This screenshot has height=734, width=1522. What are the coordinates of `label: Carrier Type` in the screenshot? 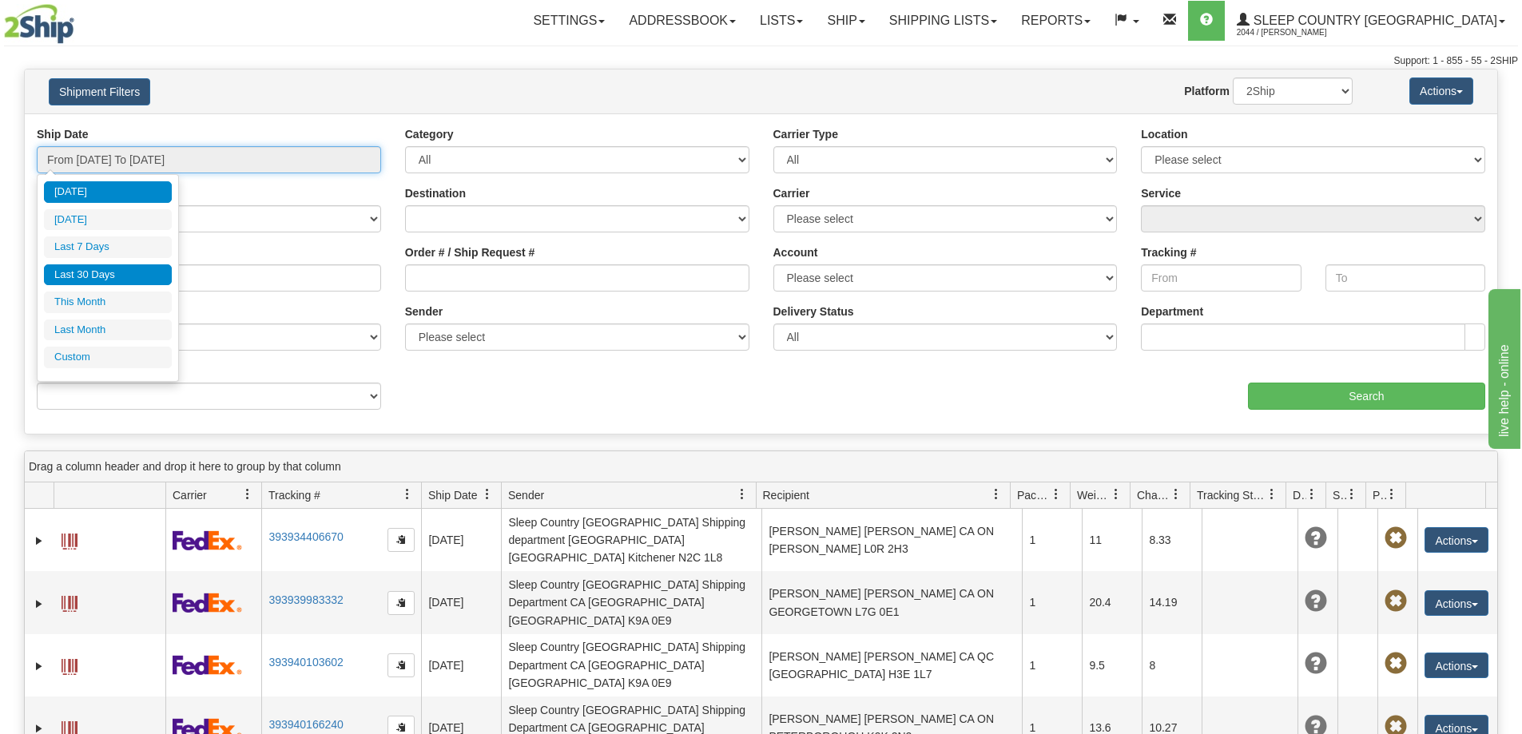 It's located at (805, 134).